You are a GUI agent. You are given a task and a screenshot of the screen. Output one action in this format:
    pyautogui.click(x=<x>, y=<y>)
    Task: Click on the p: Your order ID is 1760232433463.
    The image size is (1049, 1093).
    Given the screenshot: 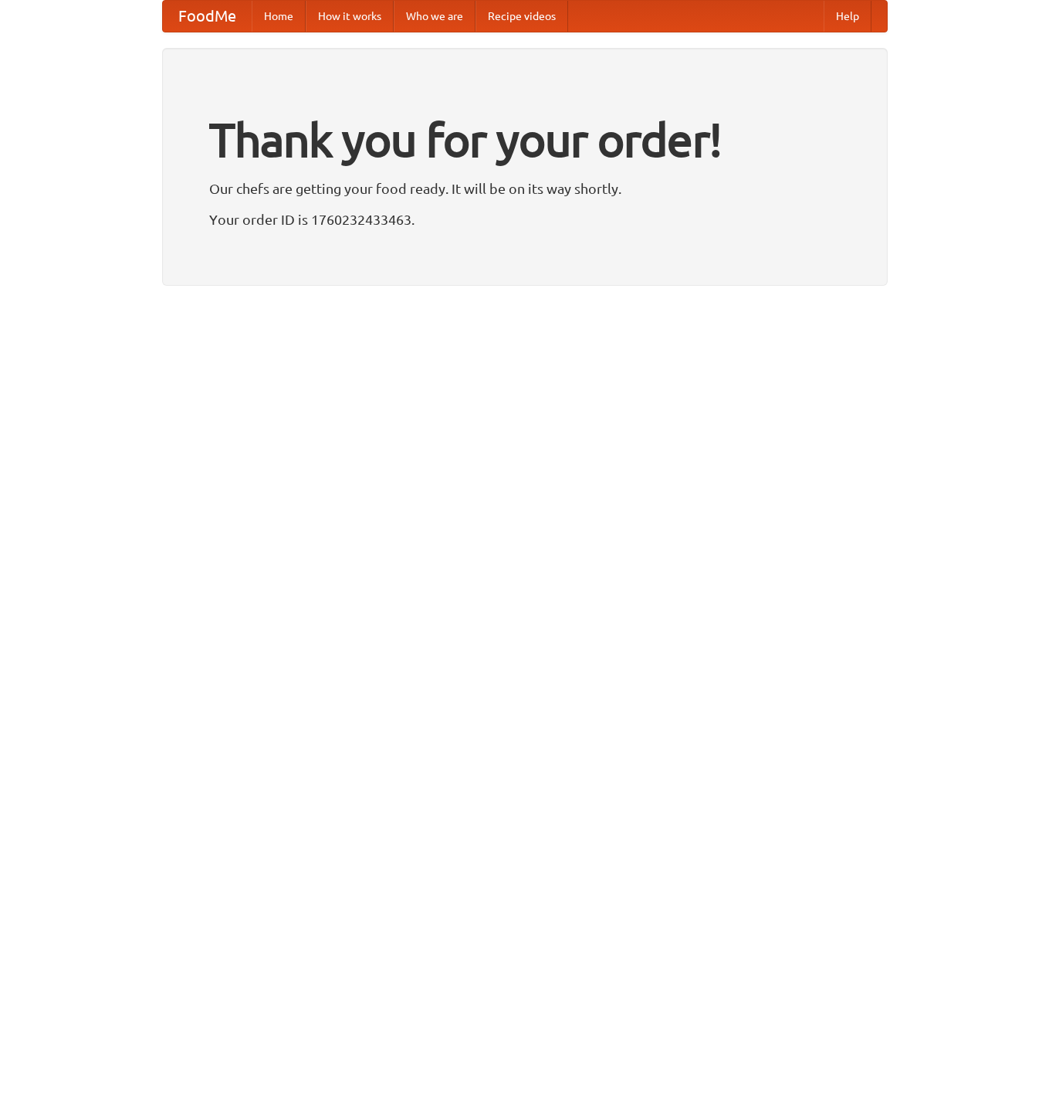 What is the action you would take?
    pyautogui.click(x=525, y=219)
    